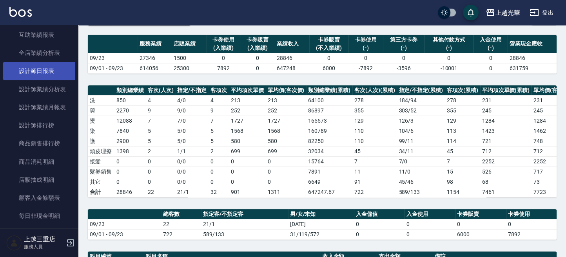 This screenshot has height=257, width=566. What do you see at coordinates (420, 182) in the screenshot?
I see `td: 45 / 46` at bounding box center [420, 182].